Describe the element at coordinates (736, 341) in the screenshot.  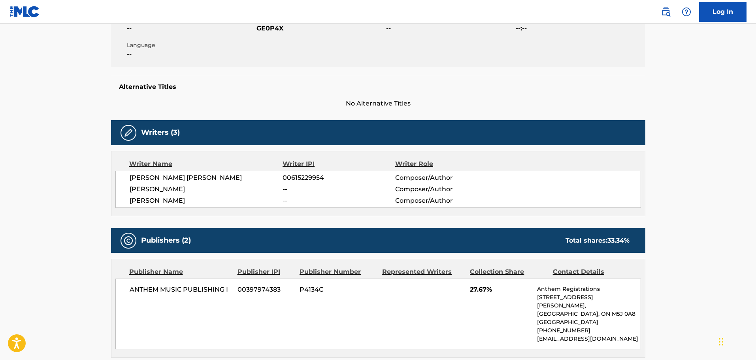
I see `div: Chat Widget` at that location.